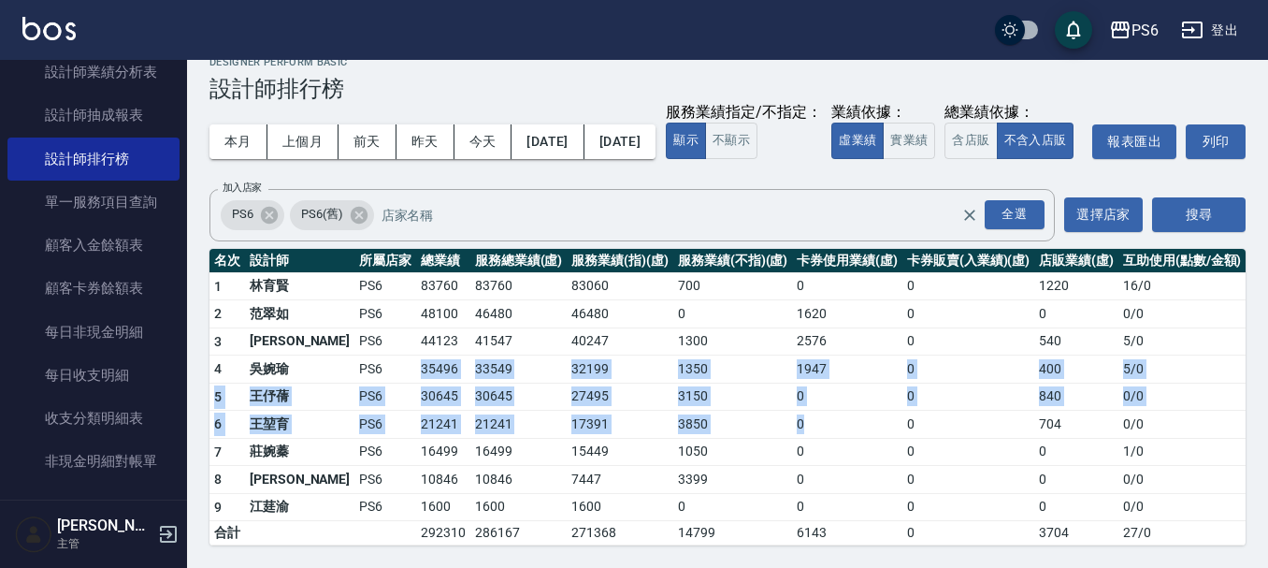 The width and height of the screenshot is (1268, 568). I want to click on span: PS6(舊), so click(322, 214).